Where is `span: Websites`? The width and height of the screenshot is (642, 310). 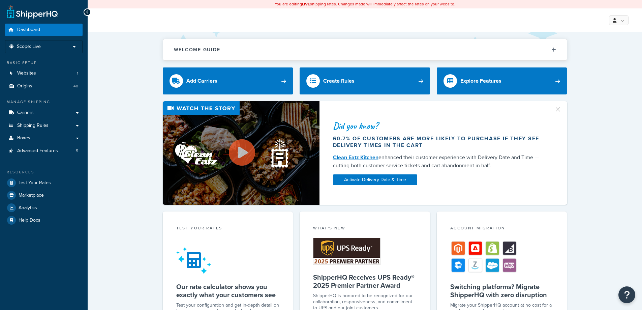
span: Websites is located at coordinates (27, 73).